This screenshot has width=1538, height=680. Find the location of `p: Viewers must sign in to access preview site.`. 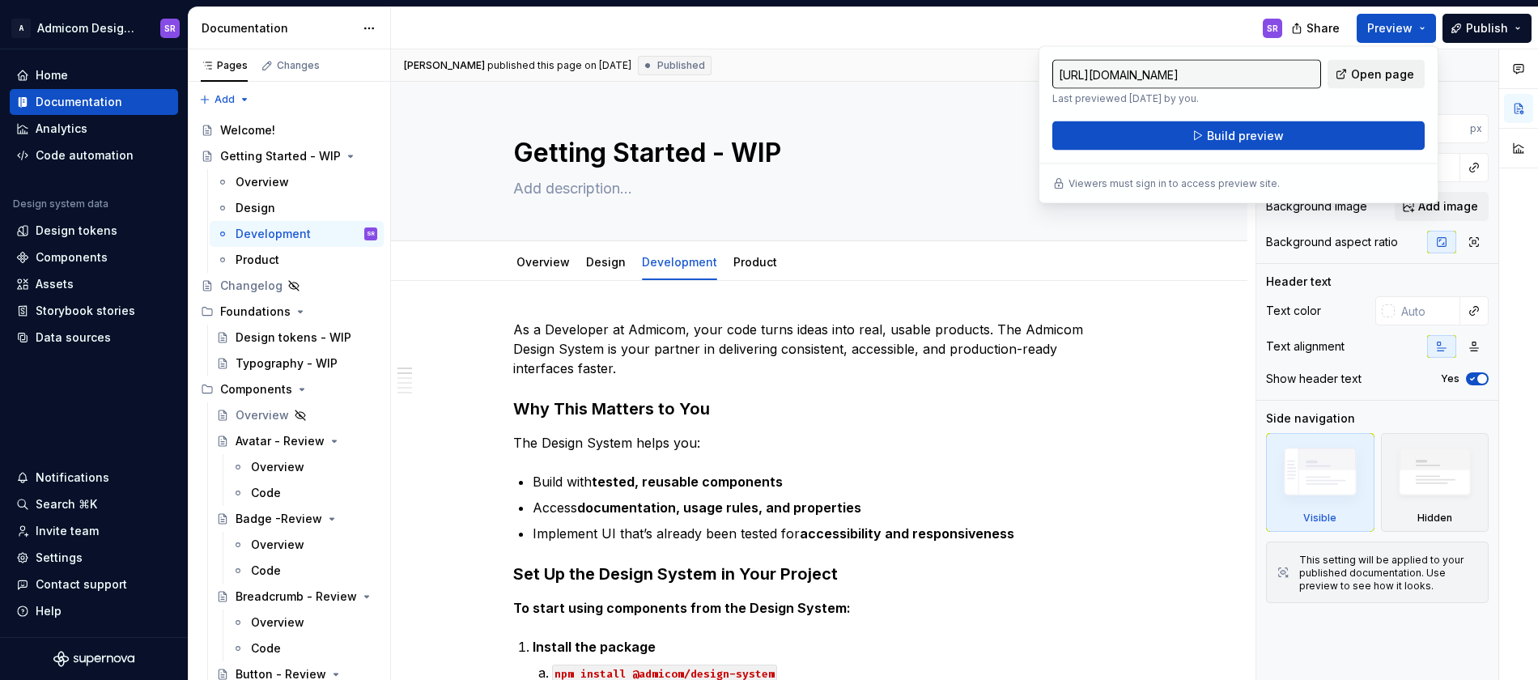

p: Viewers must sign in to access preview site. is located at coordinates (1173, 184).